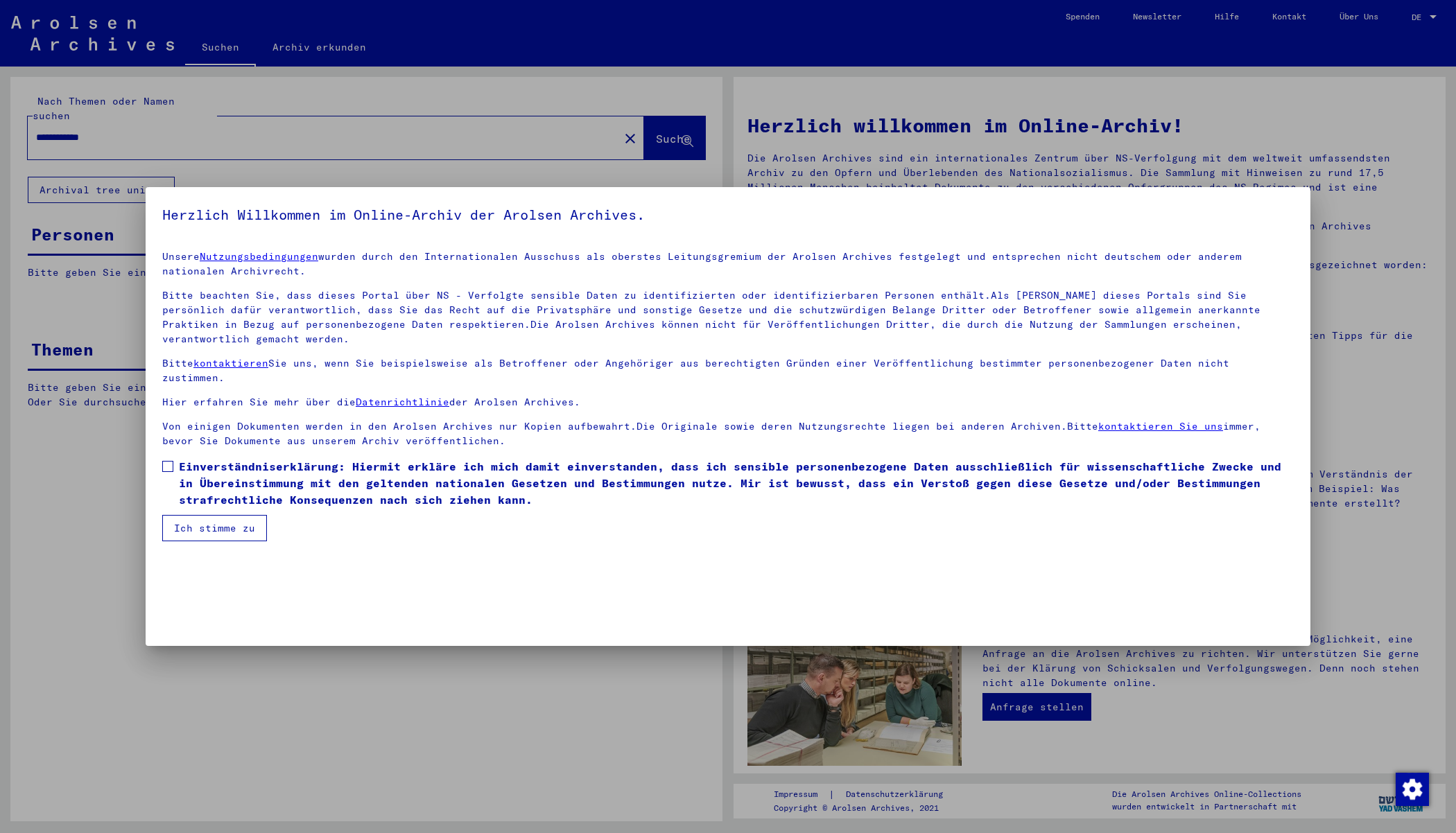  I want to click on p: Bitte beachten Sie, dass dieses Portal über NS - Verfolgte sensible Daten zu identifizierten oder..., so click(728, 317).